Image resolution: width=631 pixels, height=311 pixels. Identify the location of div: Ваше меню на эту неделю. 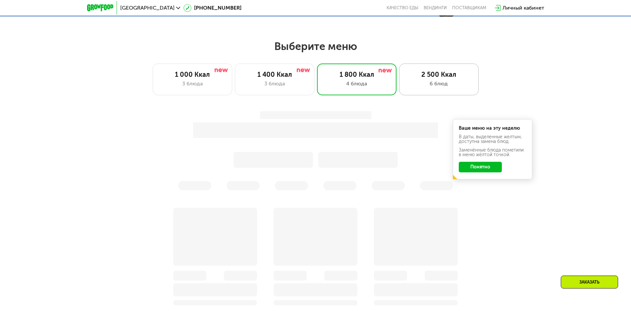
(493, 129).